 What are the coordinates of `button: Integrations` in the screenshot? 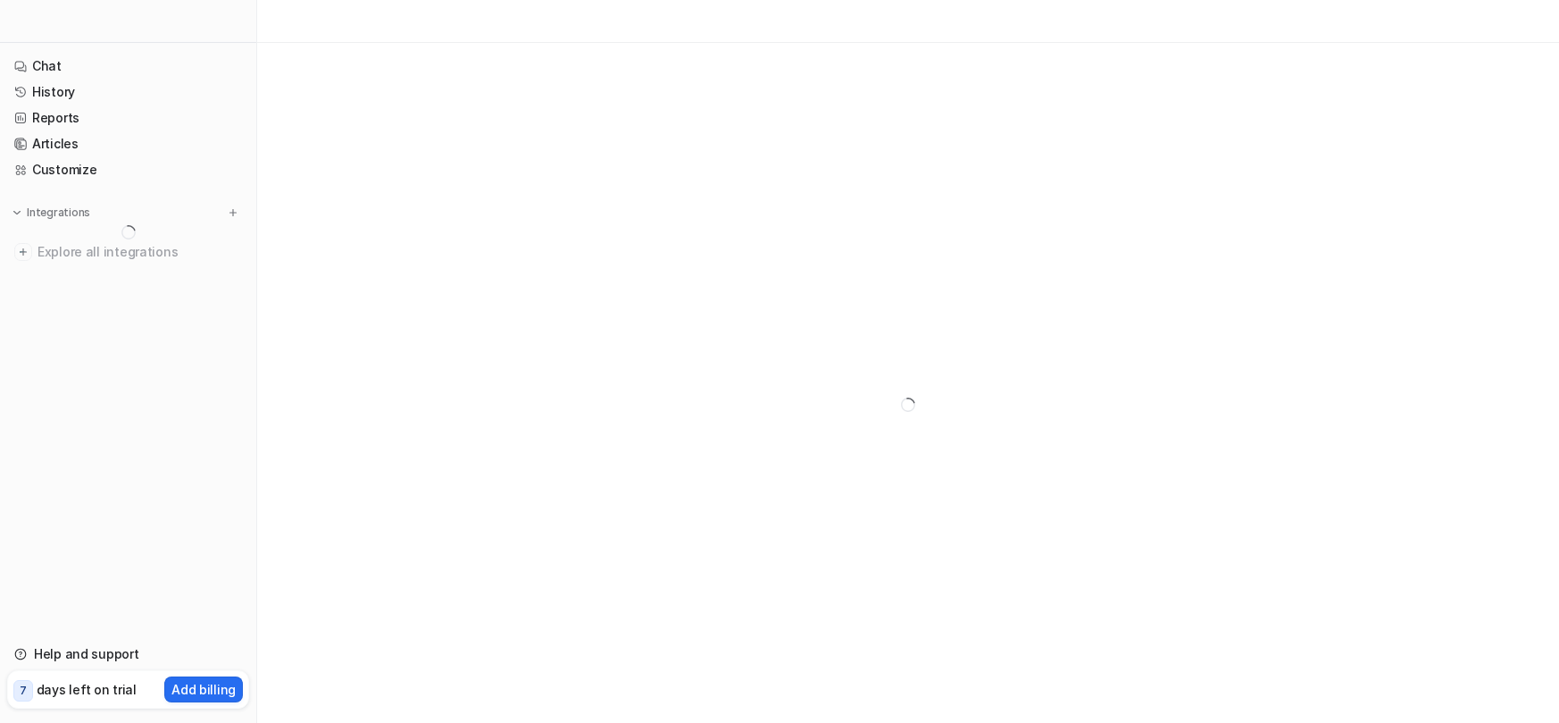 It's located at (51, 213).